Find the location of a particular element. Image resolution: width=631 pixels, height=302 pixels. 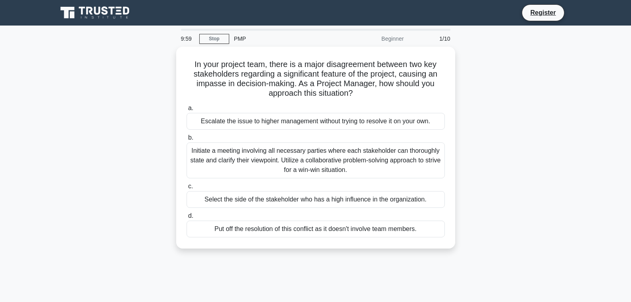

div: Beginner is located at coordinates (373, 39).